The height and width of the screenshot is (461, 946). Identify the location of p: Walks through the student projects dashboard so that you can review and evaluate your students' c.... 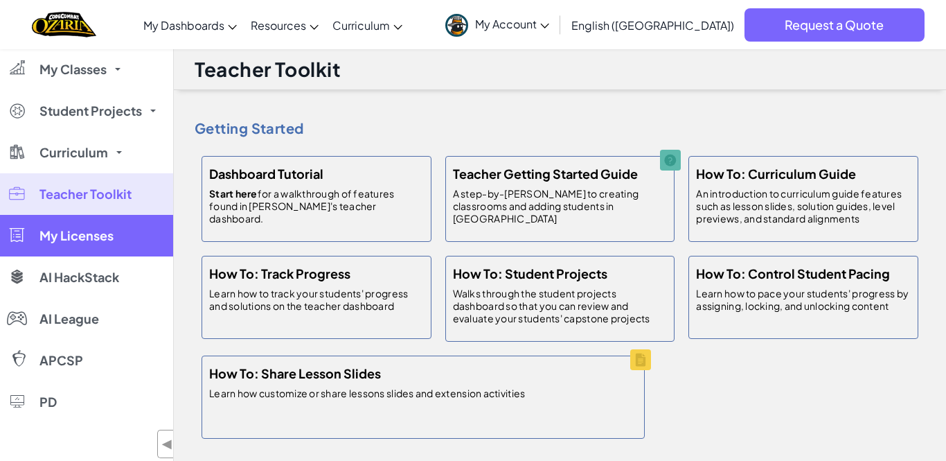
(560, 305).